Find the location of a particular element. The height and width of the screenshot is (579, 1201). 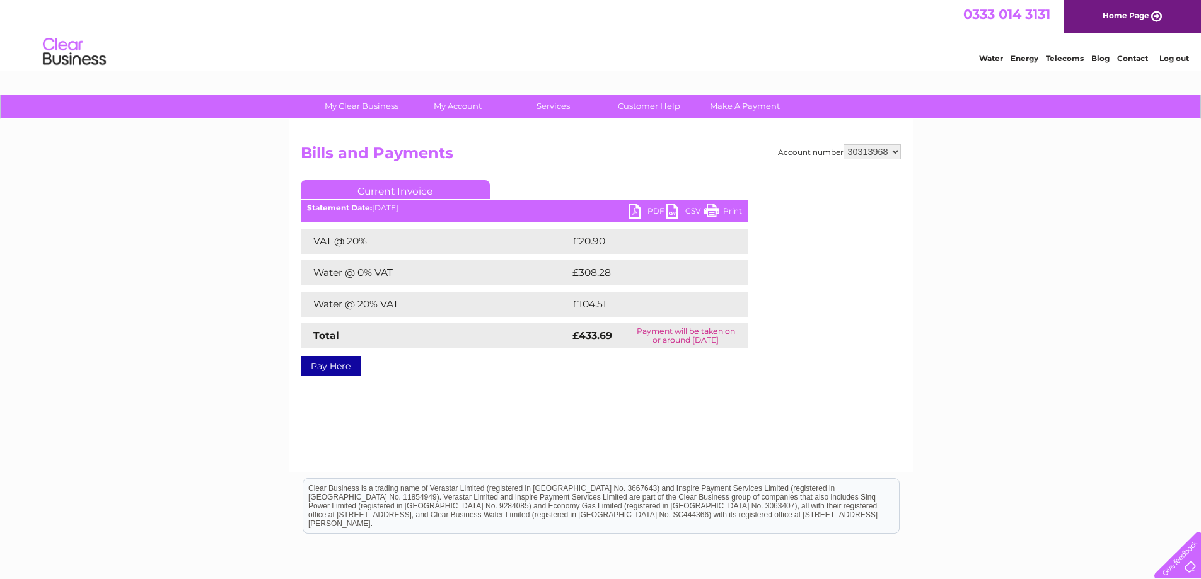

a: 0333 014 3131 is located at coordinates (1007, 14).